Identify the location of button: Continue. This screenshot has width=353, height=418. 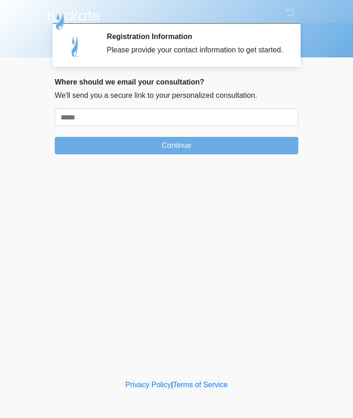
(176, 146).